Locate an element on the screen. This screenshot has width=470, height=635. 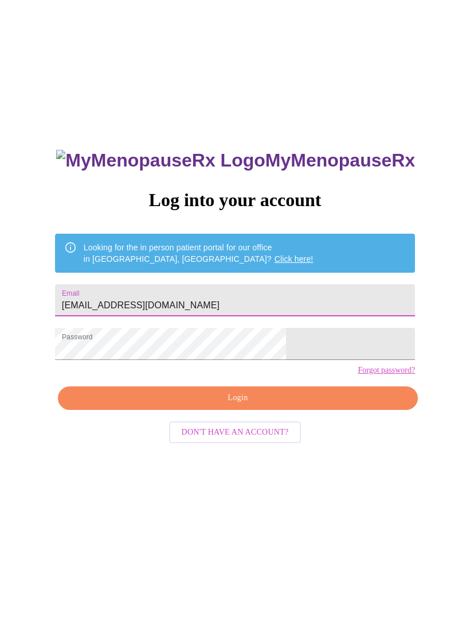
h3: Log into your account is located at coordinates (235, 200).